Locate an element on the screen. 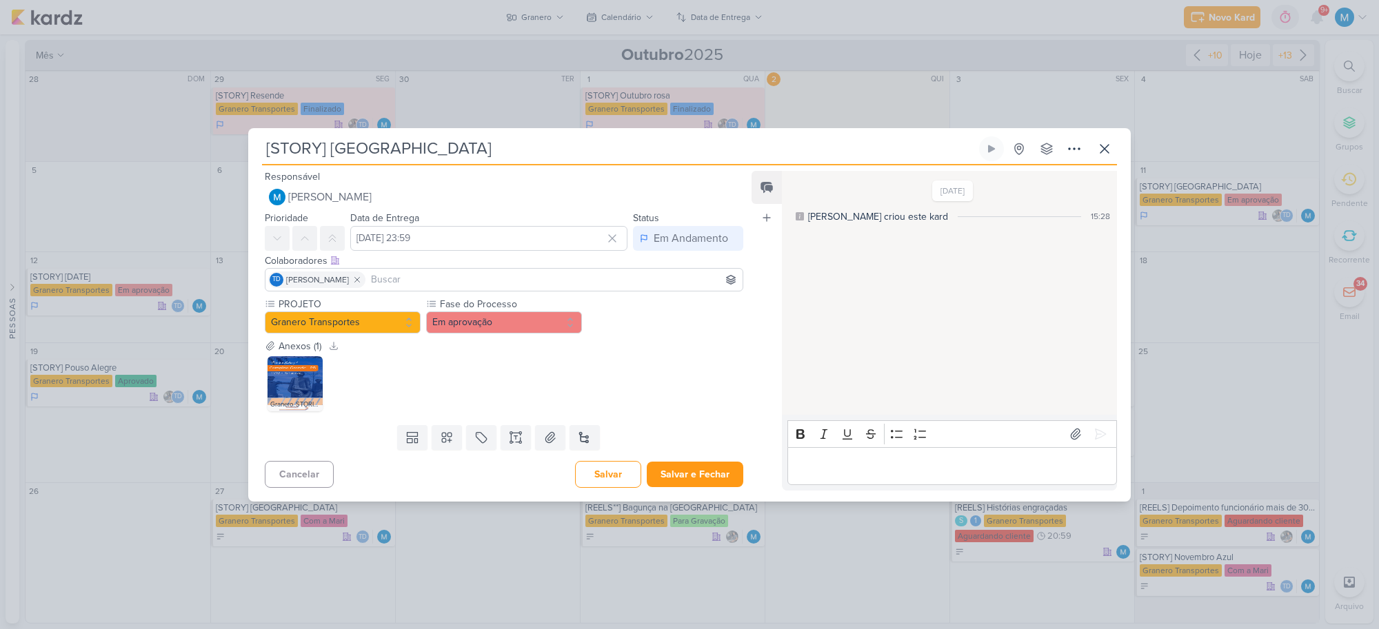  img: MARIANA MIRANDA is located at coordinates (277, 197).